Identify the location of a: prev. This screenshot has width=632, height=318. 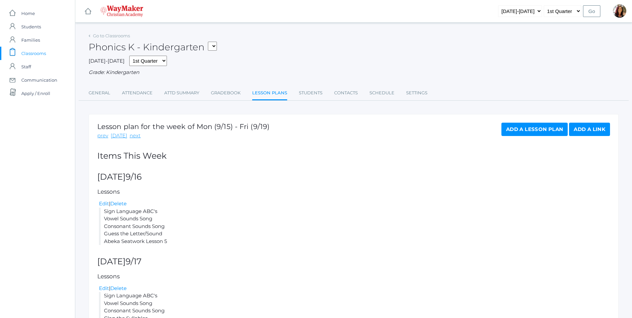
(103, 136).